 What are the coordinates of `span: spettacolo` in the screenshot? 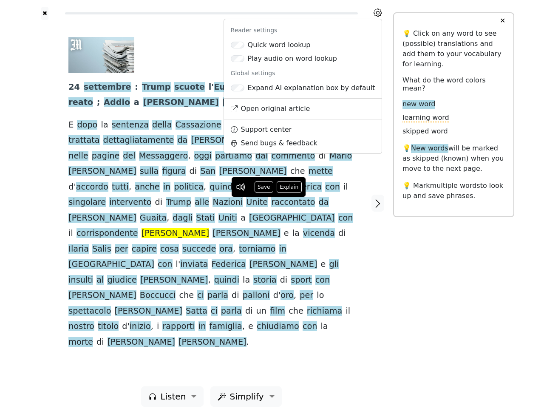 It's located at (90, 311).